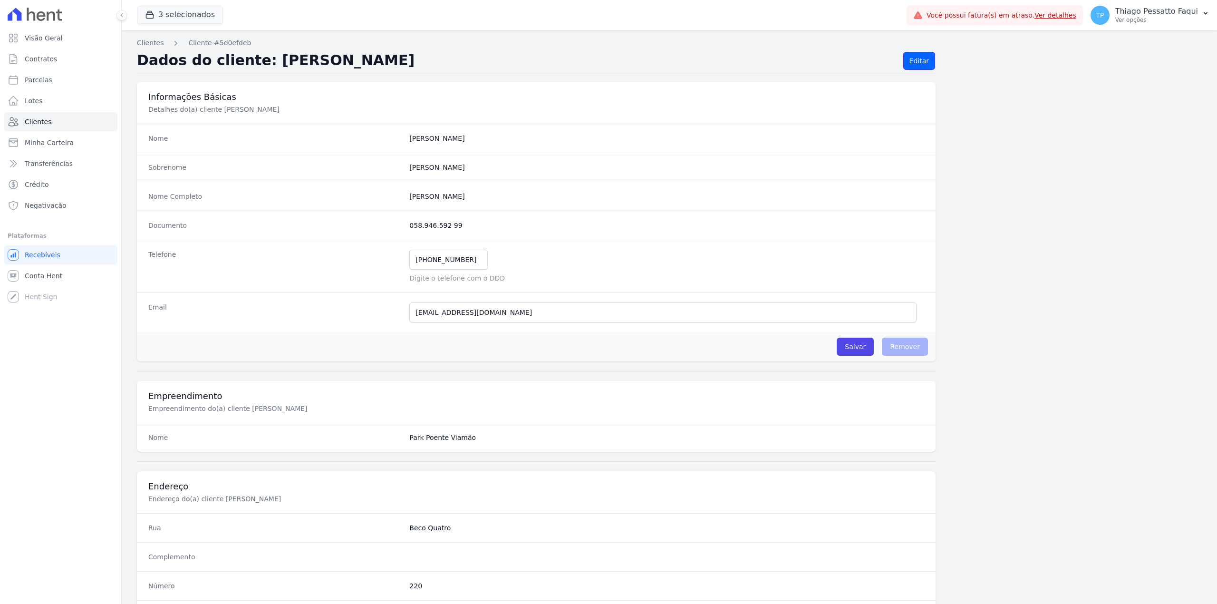 The height and width of the screenshot is (604, 1217). What do you see at coordinates (42, 255) in the screenshot?
I see `span: Recebíveis` at bounding box center [42, 255].